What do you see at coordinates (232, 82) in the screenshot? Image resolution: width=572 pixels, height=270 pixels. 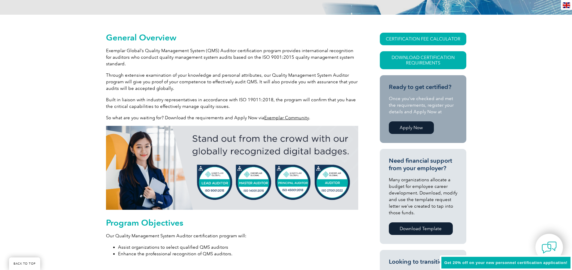 I see `p: Through extensive examination of your knowledge and personal attributes, our Quality Management S...` at bounding box center [232, 82].